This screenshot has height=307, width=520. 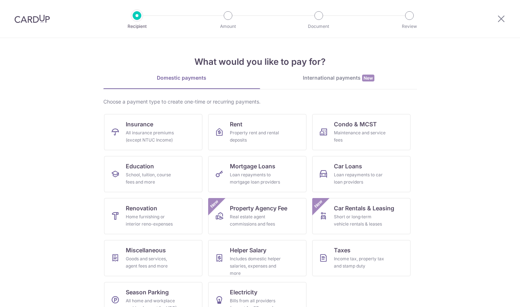 What do you see at coordinates (146, 250) in the screenshot?
I see `span: Miscellaneous` at bounding box center [146, 250].